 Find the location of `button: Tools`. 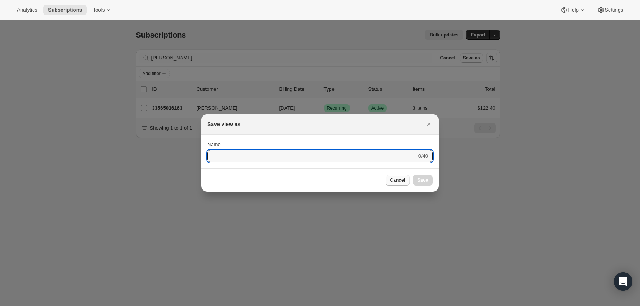

button: Tools is located at coordinates (102, 10).